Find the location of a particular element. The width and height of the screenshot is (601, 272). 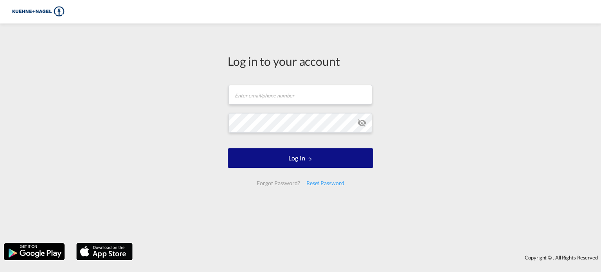

button: LOGIN is located at coordinates (301, 158).